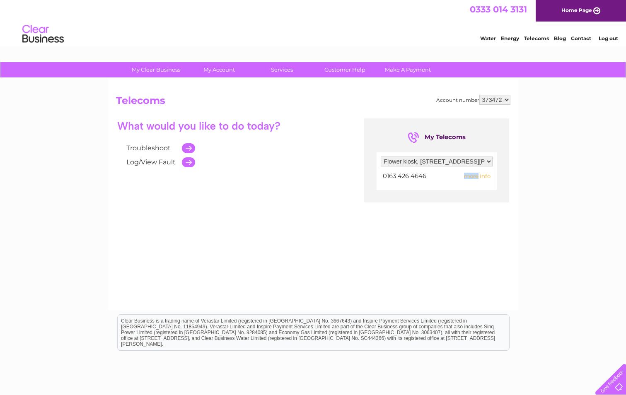  I want to click on a: Contact, so click(581, 38).